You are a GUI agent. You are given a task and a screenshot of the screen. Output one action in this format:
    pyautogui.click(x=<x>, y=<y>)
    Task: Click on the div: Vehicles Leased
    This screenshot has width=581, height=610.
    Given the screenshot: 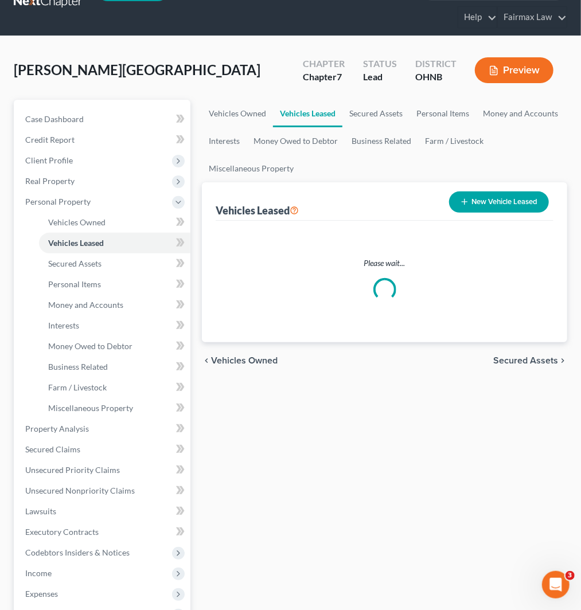 What is the action you would take?
    pyautogui.click(x=257, y=210)
    